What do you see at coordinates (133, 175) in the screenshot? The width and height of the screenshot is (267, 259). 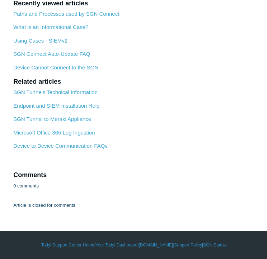 I see `h2: Comments` at bounding box center [133, 175].